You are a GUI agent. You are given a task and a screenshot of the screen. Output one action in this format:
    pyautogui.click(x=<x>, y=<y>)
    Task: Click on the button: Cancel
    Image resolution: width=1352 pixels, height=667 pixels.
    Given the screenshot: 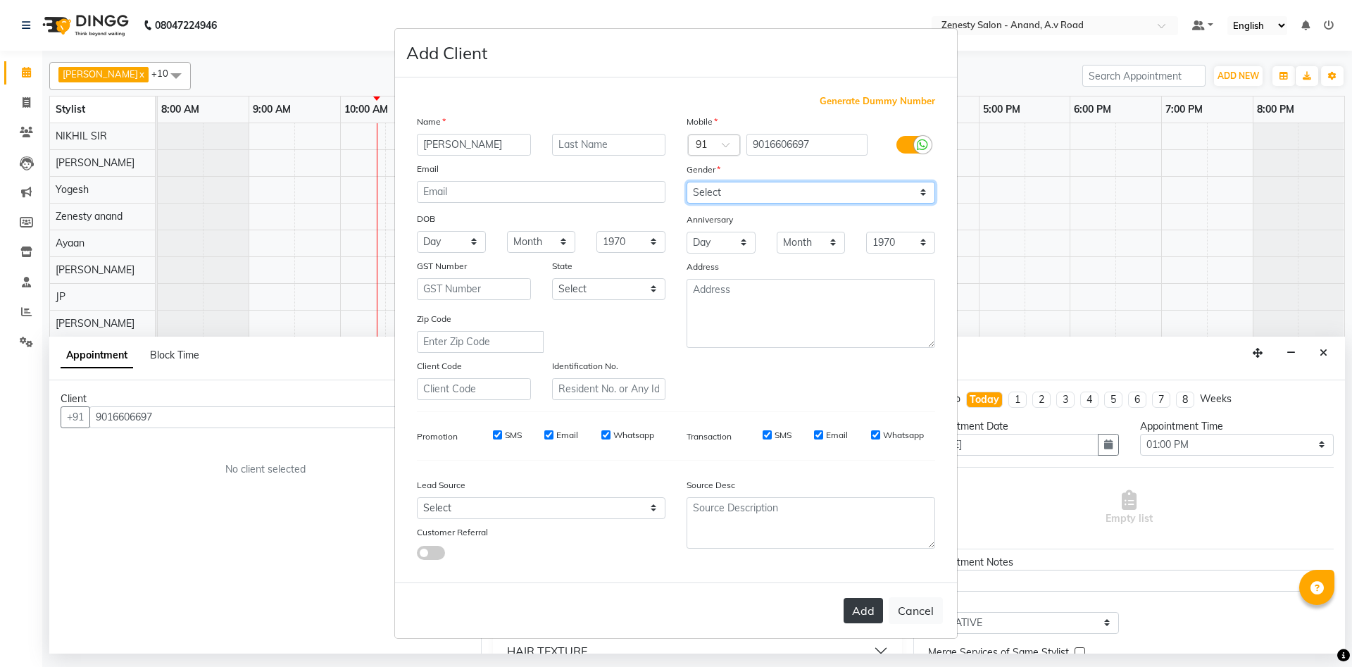 What is the action you would take?
    pyautogui.click(x=915, y=610)
    